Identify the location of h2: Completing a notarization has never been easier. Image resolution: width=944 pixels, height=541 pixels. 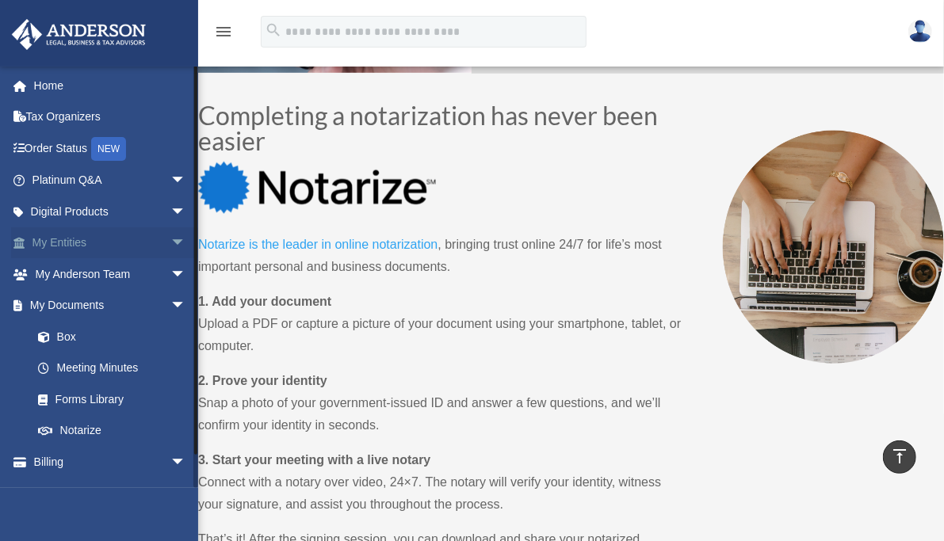
(440, 132).